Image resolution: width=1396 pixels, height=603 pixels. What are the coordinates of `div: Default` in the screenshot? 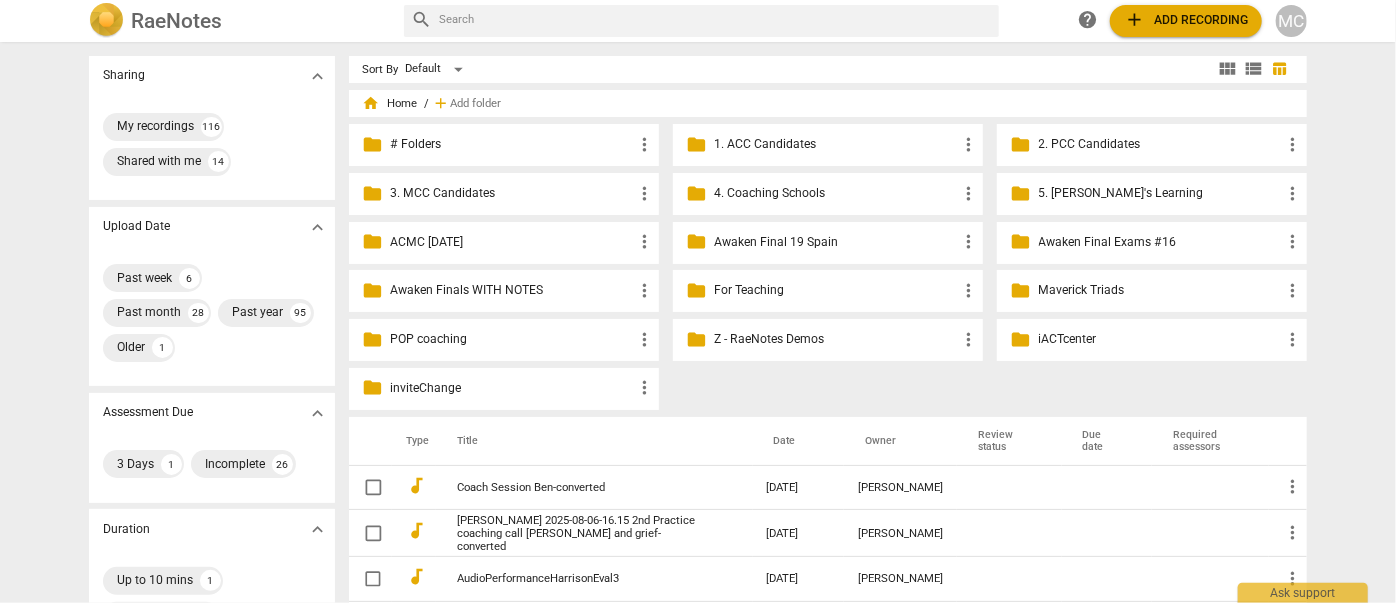 It's located at (437, 70).